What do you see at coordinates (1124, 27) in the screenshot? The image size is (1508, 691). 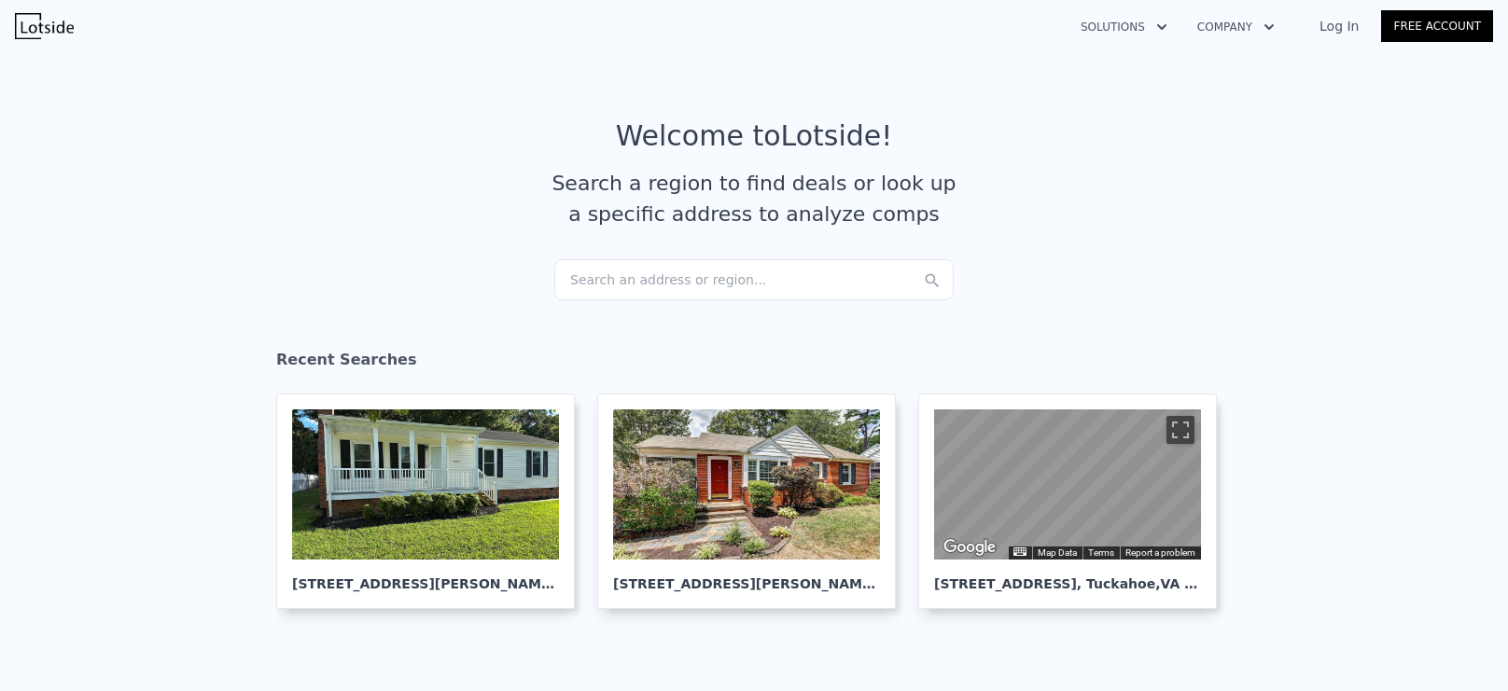 I see `button: Solutions` at bounding box center [1124, 27].